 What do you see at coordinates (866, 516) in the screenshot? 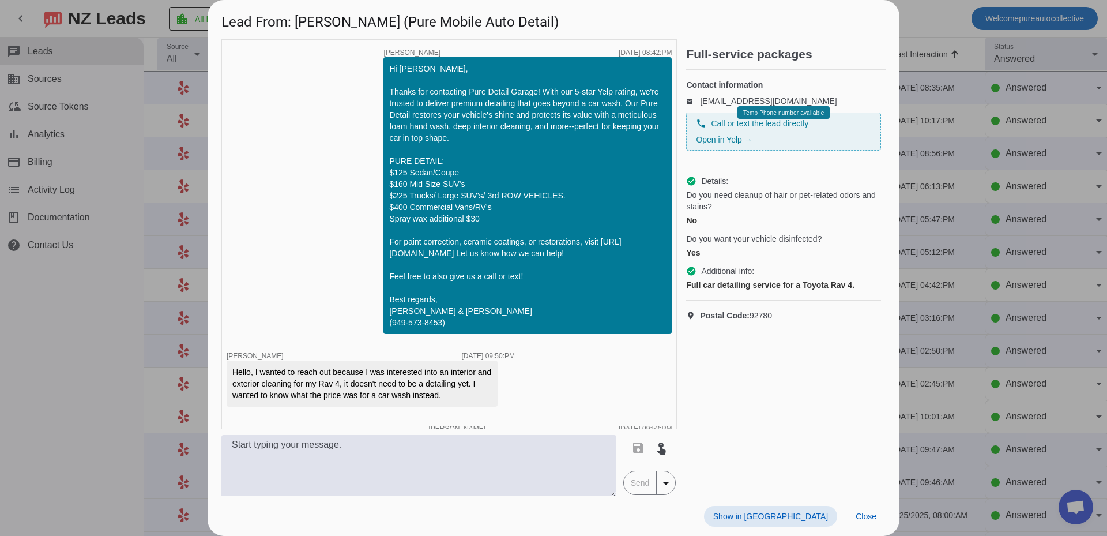
I see `span: Close` at bounding box center [866, 516].